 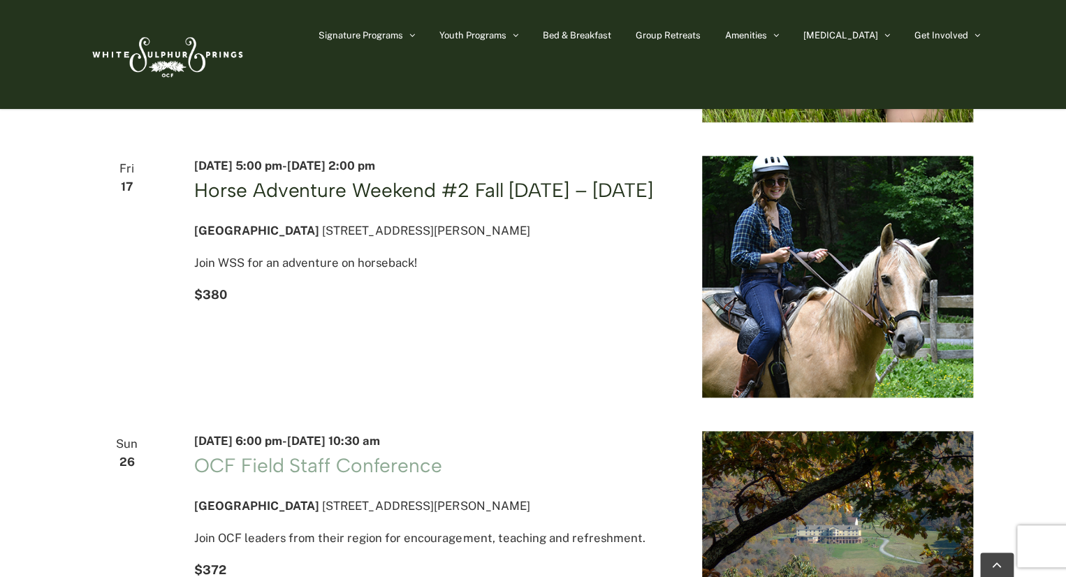 What do you see at coordinates (166, 54) in the screenshot?
I see `img: White Sulphur Springs Logo` at bounding box center [166, 54].